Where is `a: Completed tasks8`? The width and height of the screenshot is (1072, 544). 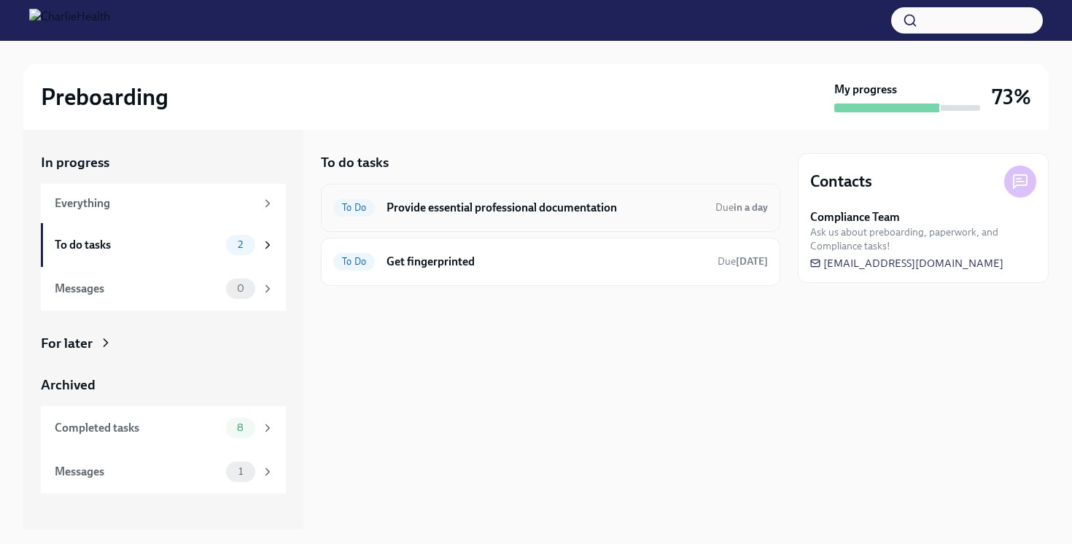
a: Completed tasks8 is located at coordinates (163, 428).